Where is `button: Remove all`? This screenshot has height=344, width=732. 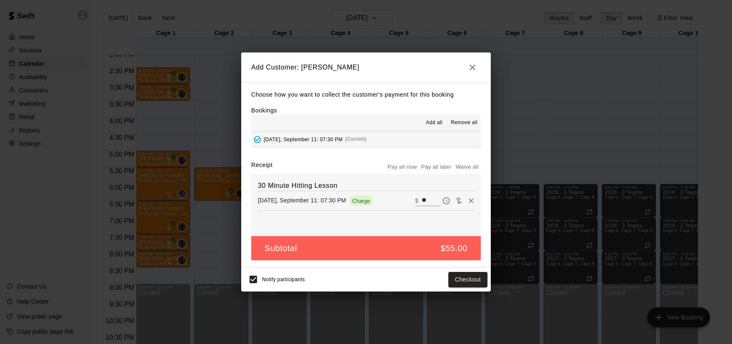 button: Remove all is located at coordinates (464, 123).